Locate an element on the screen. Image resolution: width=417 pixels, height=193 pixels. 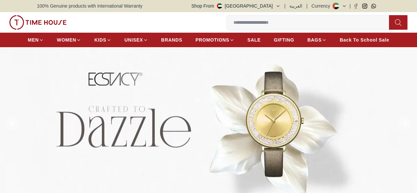
span: UNISEX is located at coordinates (134, 40).